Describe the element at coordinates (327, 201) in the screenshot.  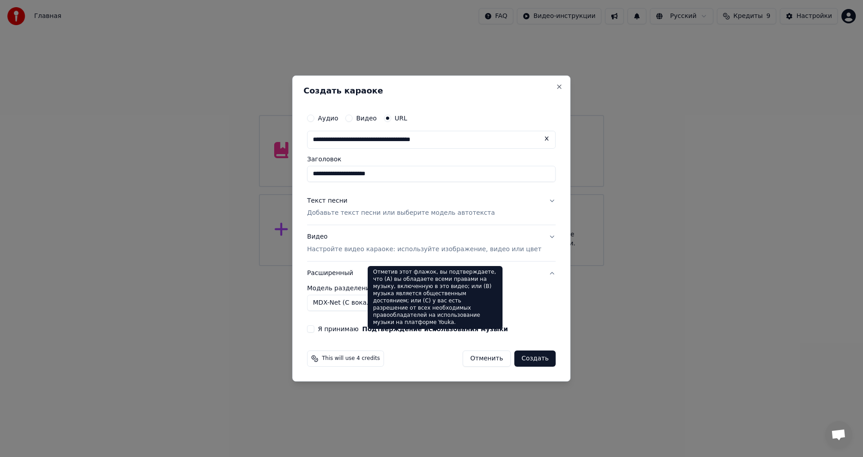
I see `div: Текст песни` at that location.